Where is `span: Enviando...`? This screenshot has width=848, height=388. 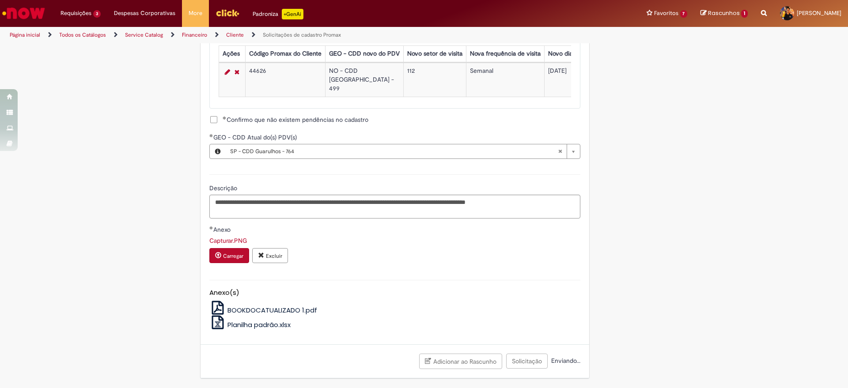 span: Enviando... is located at coordinates (565, 361).